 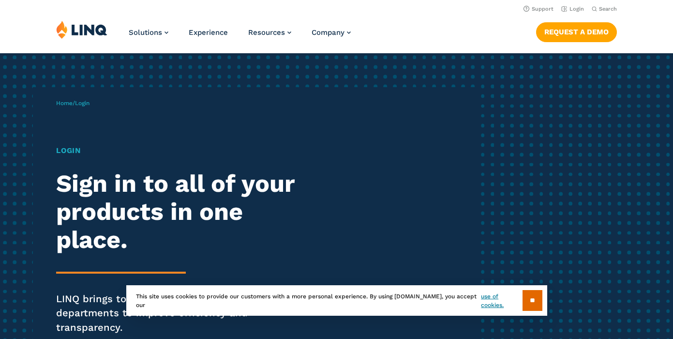 What do you see at coordinates (186, 312) in the screenshot?
I see `p: LINQ brings together students, parents and all your departments to improve efficiency and transpa...` at bounding box center [186, 312].